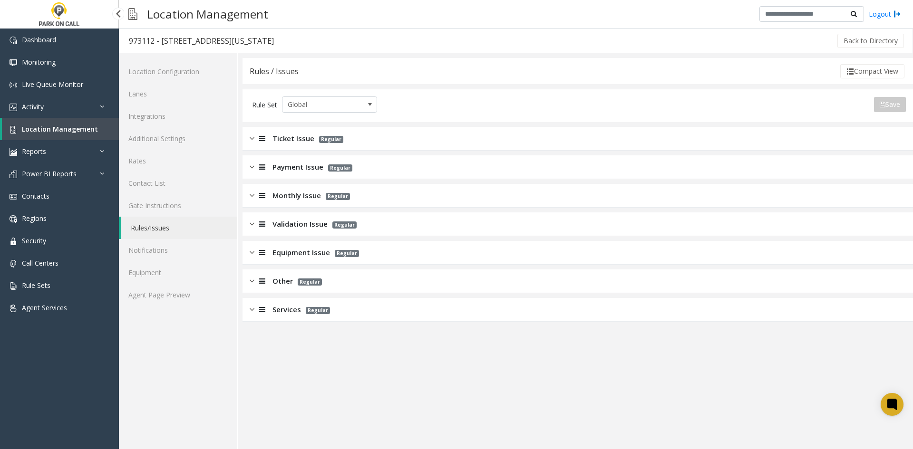  What do you see at coordinates (34, 241) in the screenshot?
I see `span: Security` at bounding box center [34, 241].